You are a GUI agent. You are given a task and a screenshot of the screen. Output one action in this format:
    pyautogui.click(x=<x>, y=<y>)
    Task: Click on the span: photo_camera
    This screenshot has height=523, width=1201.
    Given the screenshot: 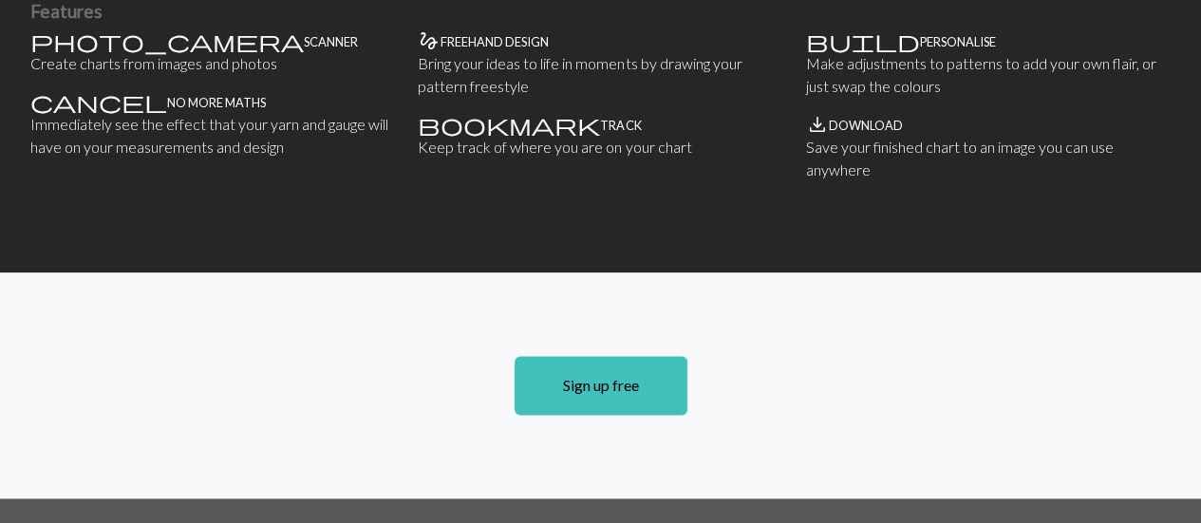 What is the action you would take?
    pyautogui.click(x=167, y=41)
    